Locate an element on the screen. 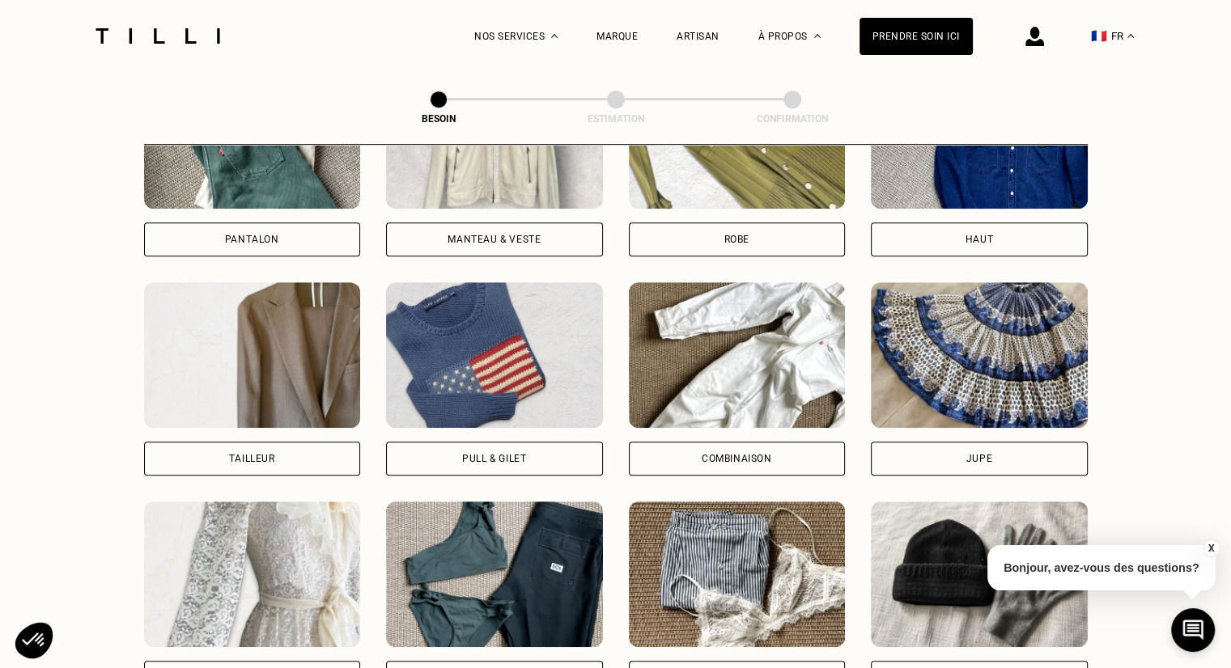 The height and width of the screenshot is (668, 1231). a: Artisan is located at coordinates (697, 36).